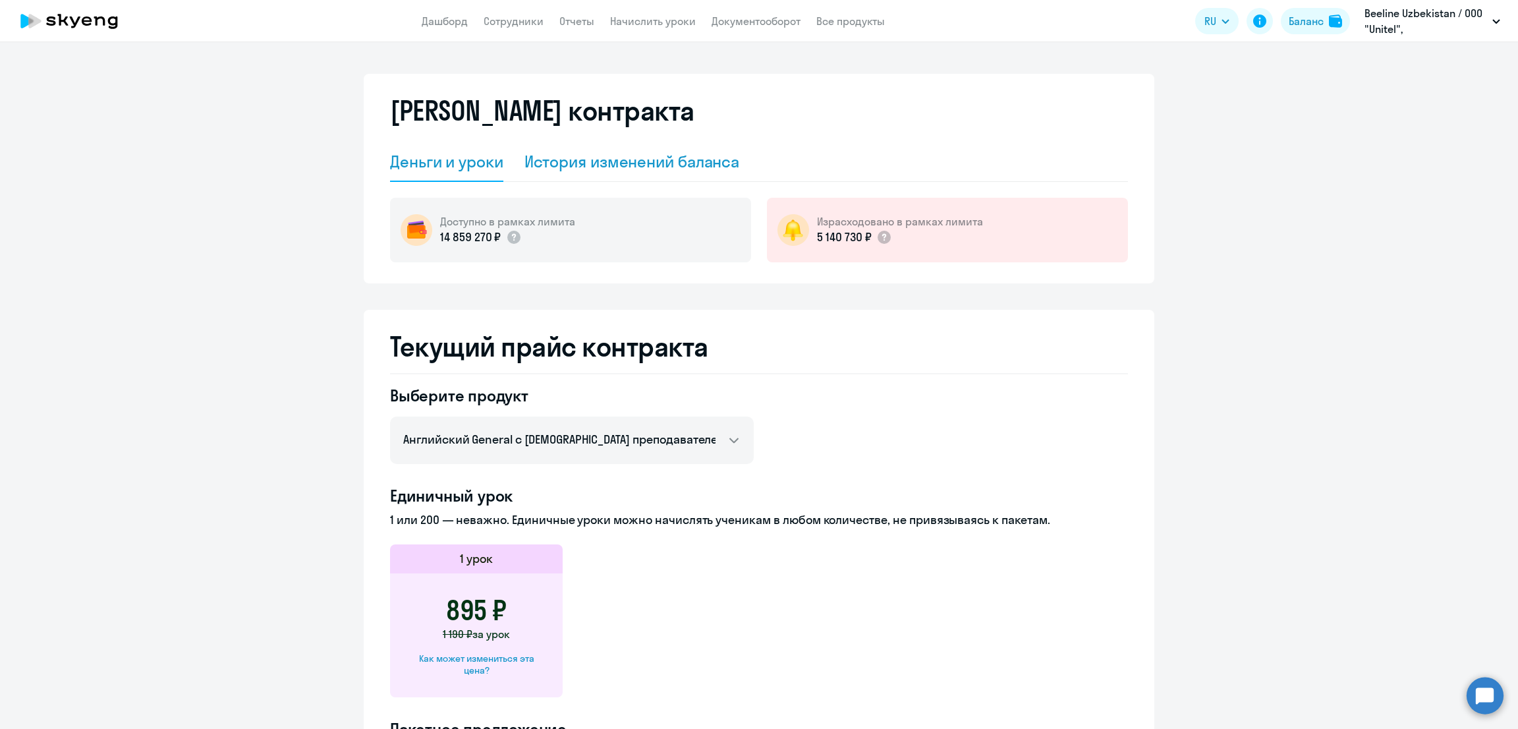 This screenshot has width=1518, height=729. What do you see at coordinates (851, 21) in the screenshot?
I see `a: Все продукты` at bounding box center [851, 21].